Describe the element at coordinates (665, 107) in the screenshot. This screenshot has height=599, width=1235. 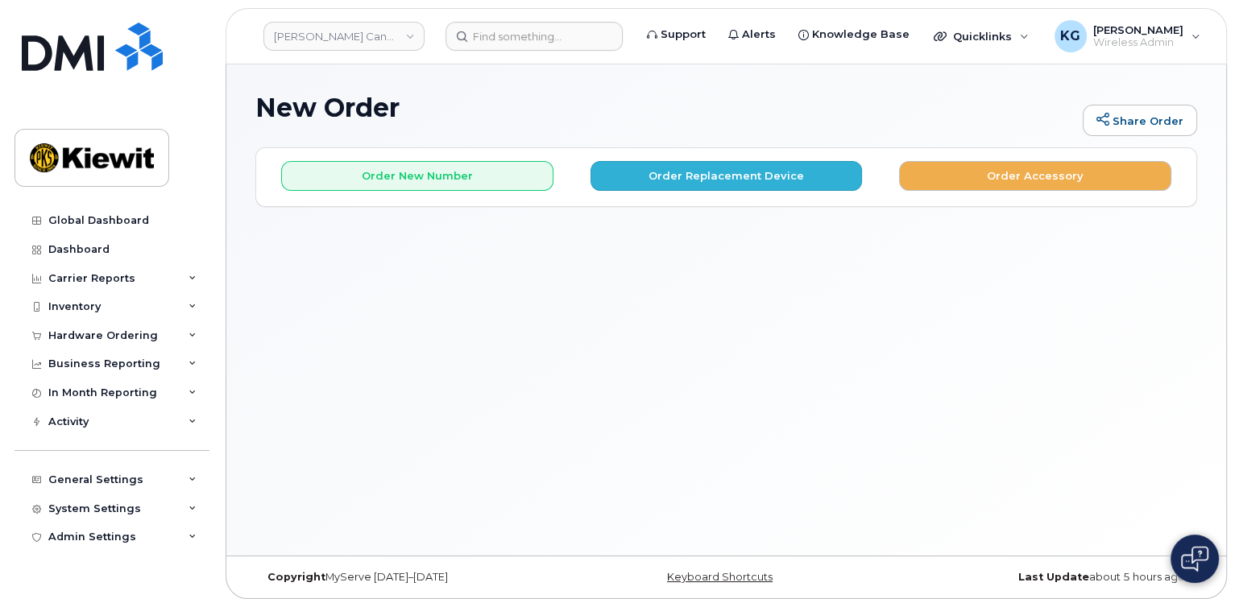
I see `h1: New Order` at that location.